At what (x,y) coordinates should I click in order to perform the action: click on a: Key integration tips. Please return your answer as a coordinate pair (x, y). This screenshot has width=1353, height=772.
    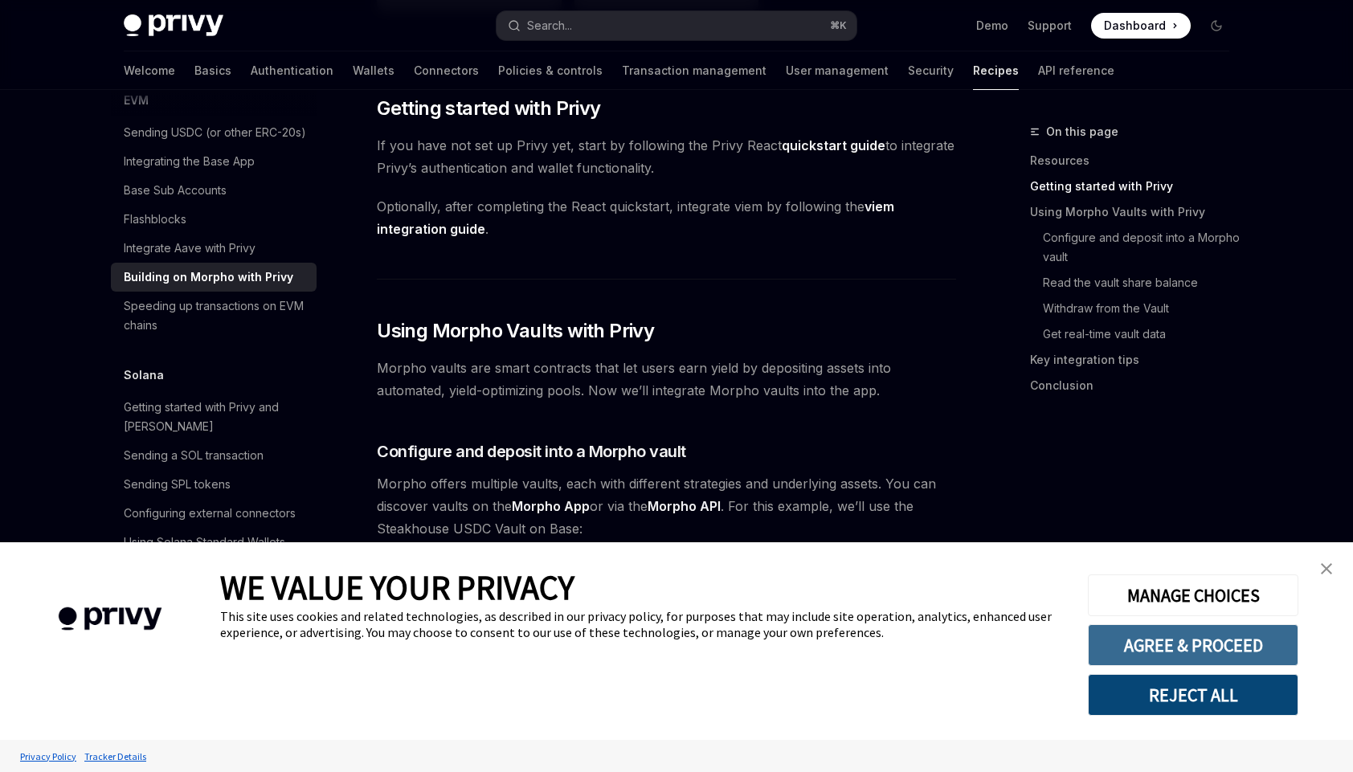
    Looking at the image, I should click on (1136, 360).